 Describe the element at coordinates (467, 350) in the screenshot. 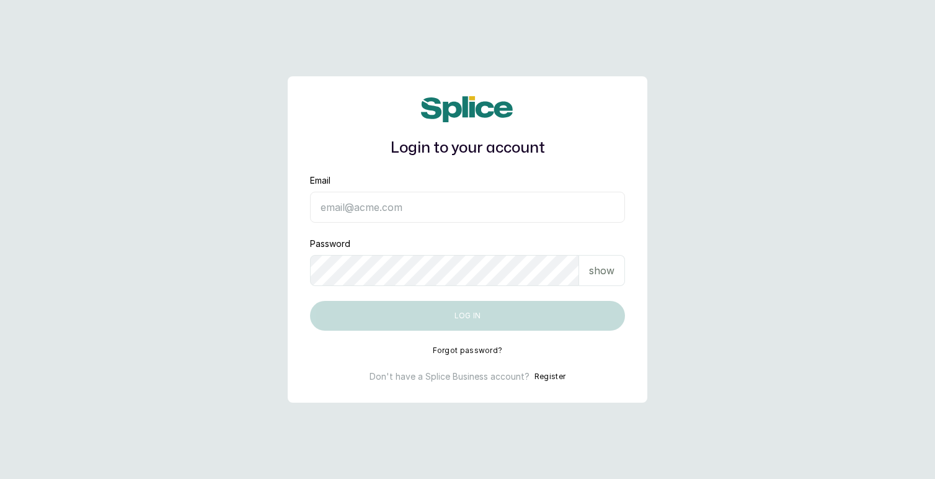

I see `button: Forgot password?` at that location.